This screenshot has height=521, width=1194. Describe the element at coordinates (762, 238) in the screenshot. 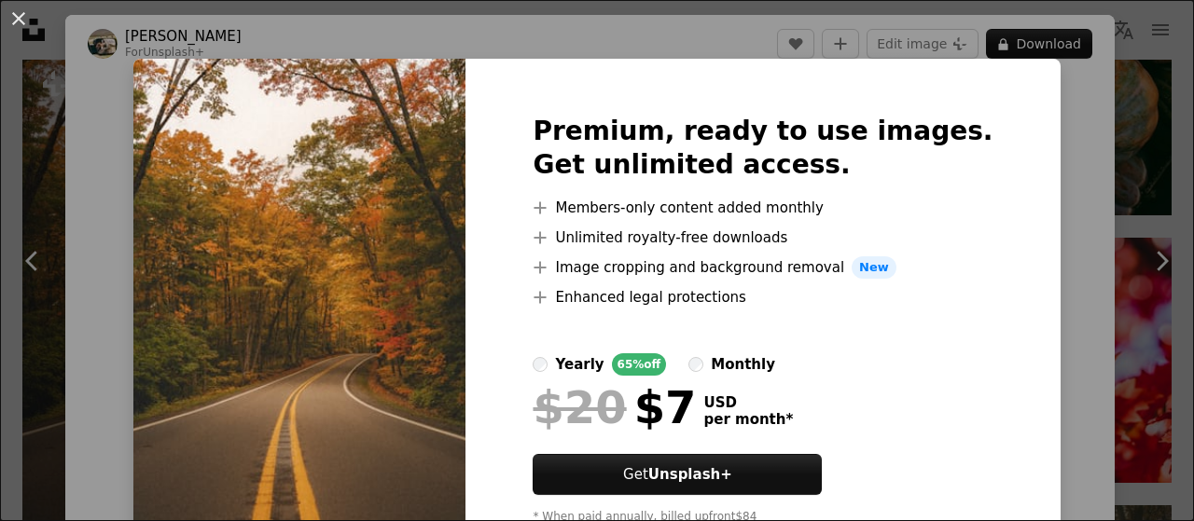

I see `li: Unlimited royalty-free downloads` at that location.